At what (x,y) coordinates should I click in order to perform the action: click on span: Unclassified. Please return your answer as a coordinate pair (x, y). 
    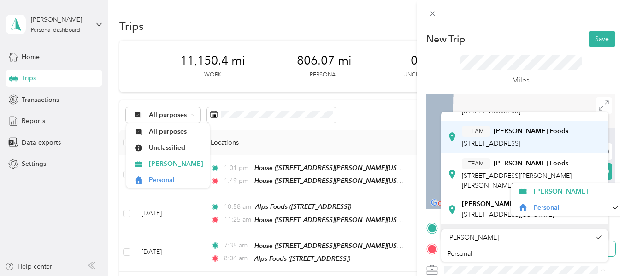
    Looking at the image, I should click on (176, 147).